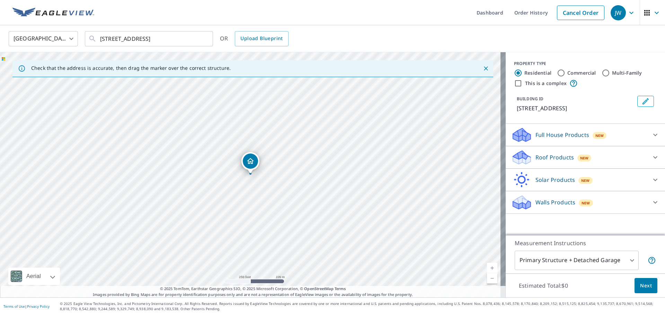  What do you see at coordinates (149, 39) in the screenshot?
I see `input: Search by address or latitude-longitude` at bounding box center [149, 39].